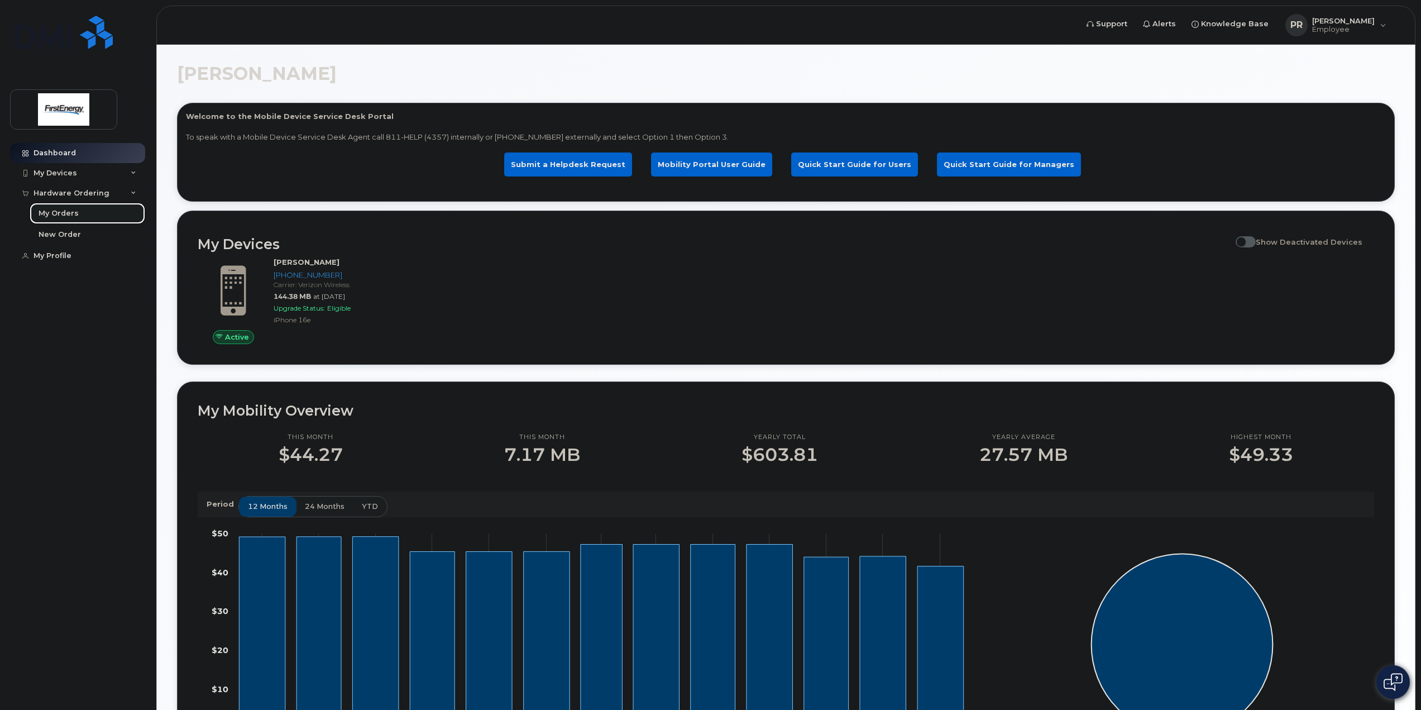  What do you see at coordinates (220, 572) in the screenshot?
I see `tspan: $40` at bounding box center [220, 572].